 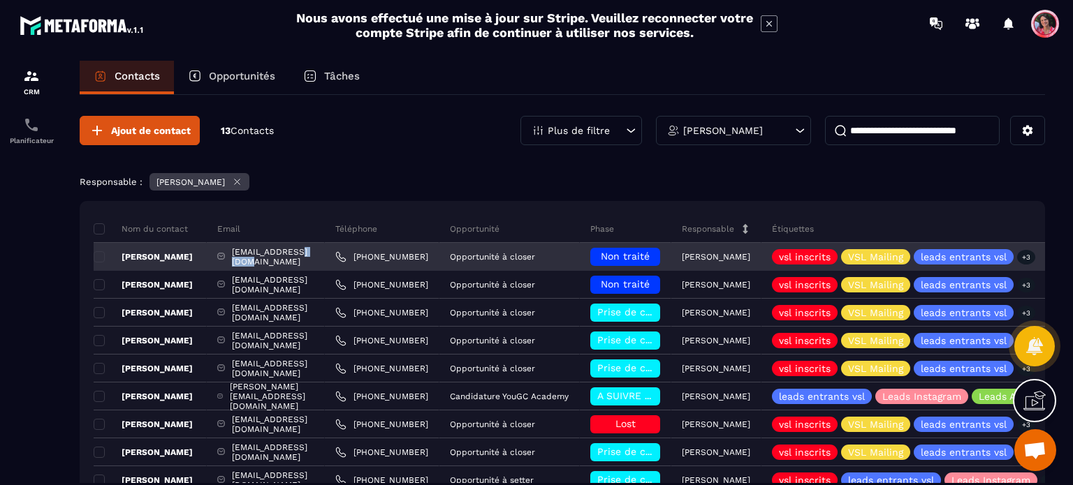 What do you see at coordinates (31, 140) in the screenshot?
I see `p: Planificateur` at bounding box center [31, 140].